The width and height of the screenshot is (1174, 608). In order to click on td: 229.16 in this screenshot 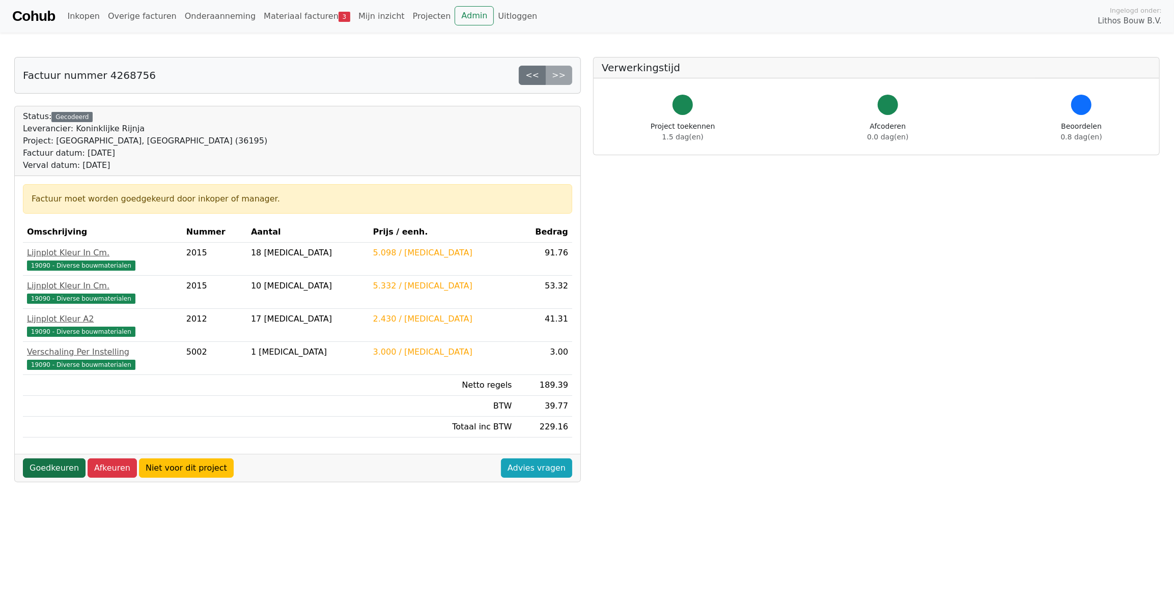, I will do `click(544, 427)`.